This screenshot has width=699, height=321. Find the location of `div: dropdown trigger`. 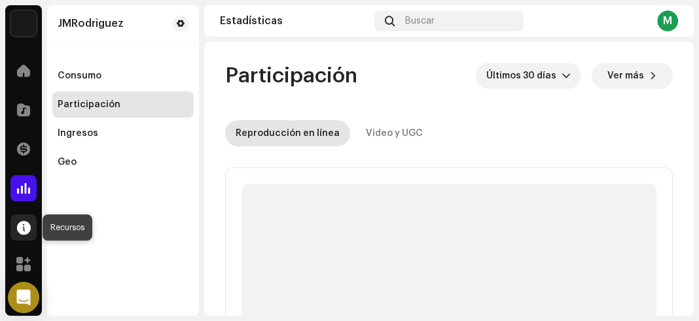

div: dropdown trigger is located at coordinates (566, 76).